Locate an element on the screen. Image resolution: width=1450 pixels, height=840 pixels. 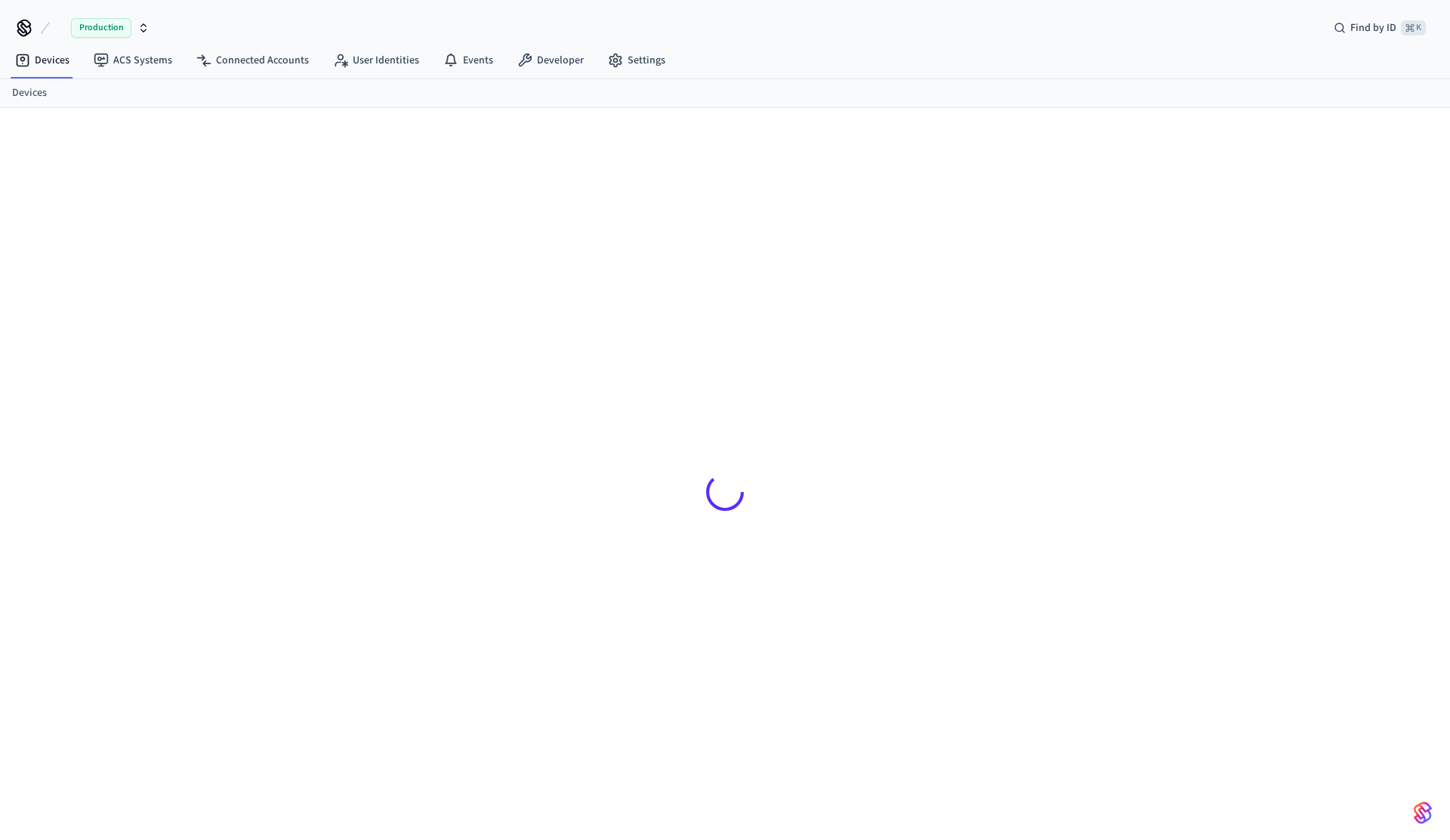
a: Settings is located at coordinates (637, 61).